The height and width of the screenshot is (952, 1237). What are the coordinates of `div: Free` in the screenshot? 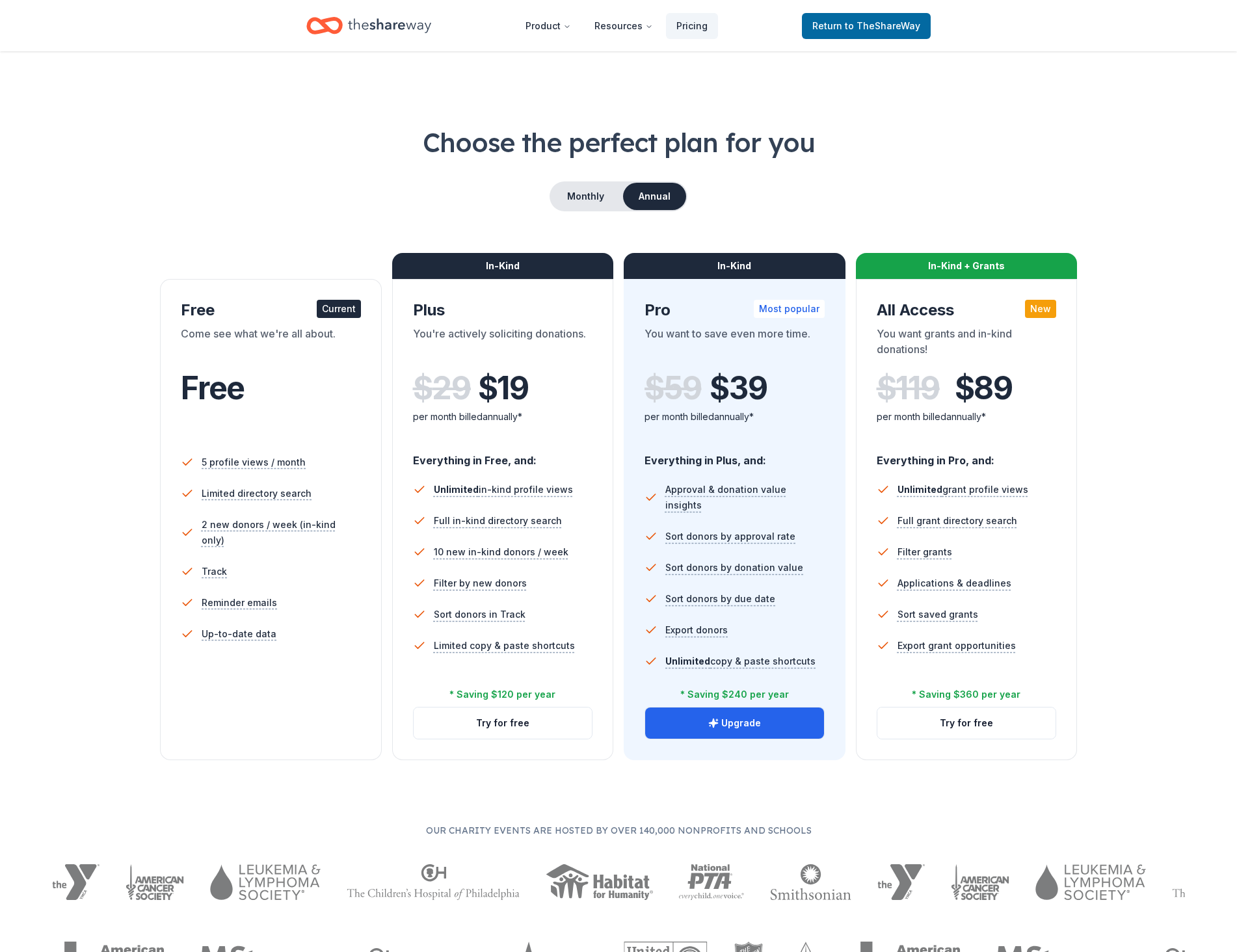 It's located at (271, 310).